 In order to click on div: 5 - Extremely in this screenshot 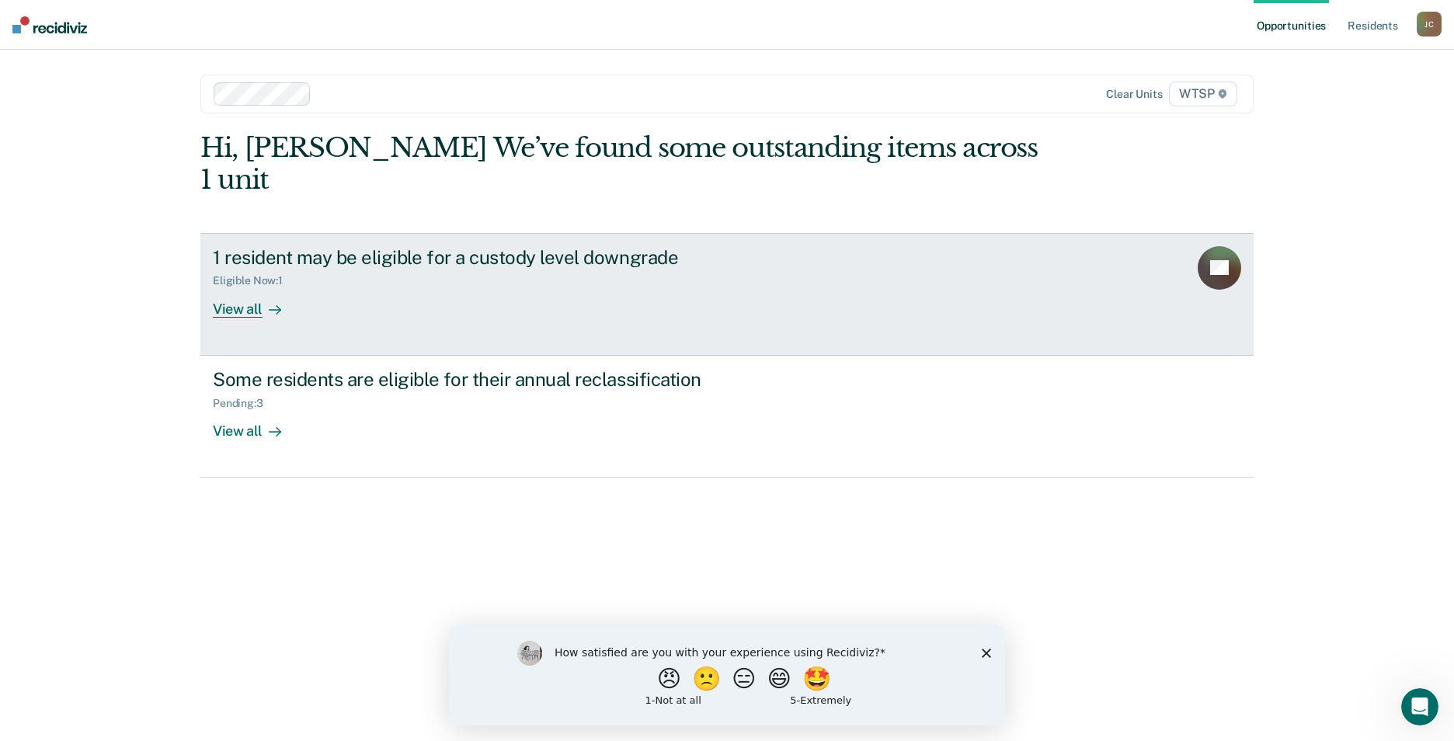, I will do `click(414, 75)`.